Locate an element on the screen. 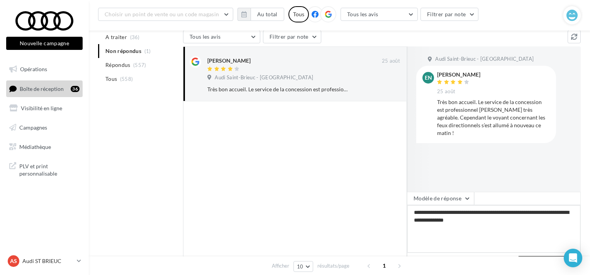 Image resolution: width=590 pixels, height=275 pixels. span: (558) is located at coordinates (127, 79).